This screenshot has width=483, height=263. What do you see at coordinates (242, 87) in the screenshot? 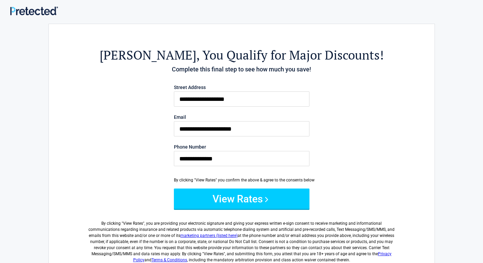
I see `label: Street Address` at bounding box center [242, 87].